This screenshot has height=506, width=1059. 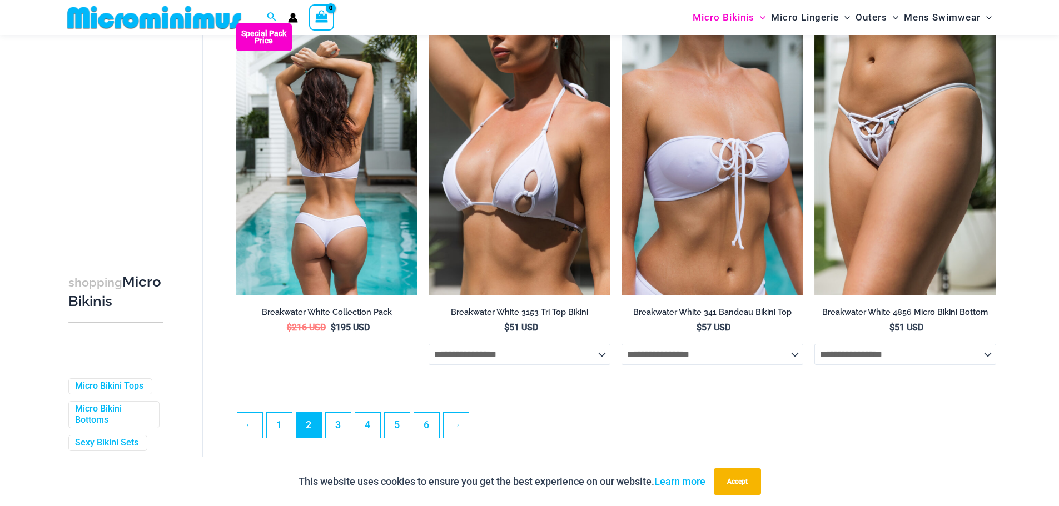 I want to click on span: Mens Swimwear, so click(x=942, y=17).